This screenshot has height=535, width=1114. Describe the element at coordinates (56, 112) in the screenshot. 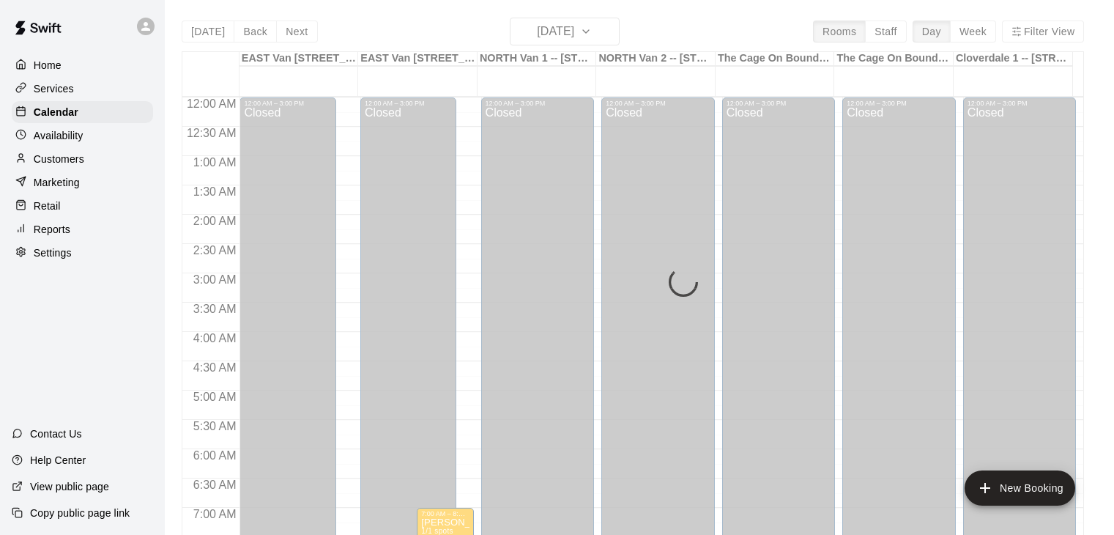

I see `p: Calendar` at that location.